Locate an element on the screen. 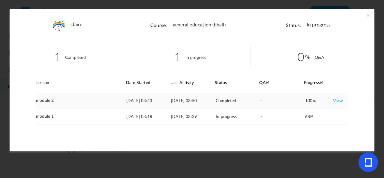 Image resolution: width=384 pixels, height=178 pixels. div: Last Activity is located at coordinates (192, 83).